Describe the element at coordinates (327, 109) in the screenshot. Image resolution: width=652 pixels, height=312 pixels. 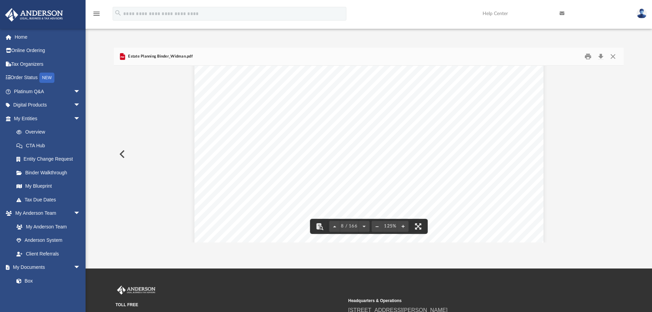
I see `span: prospective heirs. Instead, please call us so that we may assist you.` at that location.